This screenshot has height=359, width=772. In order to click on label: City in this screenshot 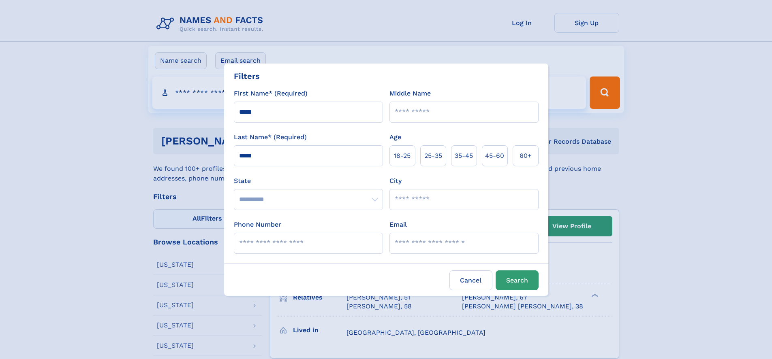, I will do `click(395, 181)`.